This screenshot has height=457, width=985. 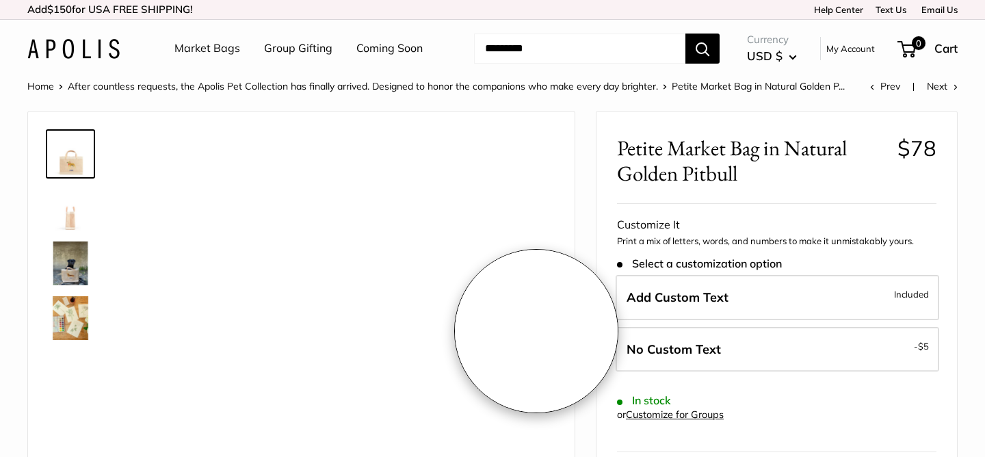 I want to click on a: description_Side view of the Petite Market Bag, so click(x=70, y=209).